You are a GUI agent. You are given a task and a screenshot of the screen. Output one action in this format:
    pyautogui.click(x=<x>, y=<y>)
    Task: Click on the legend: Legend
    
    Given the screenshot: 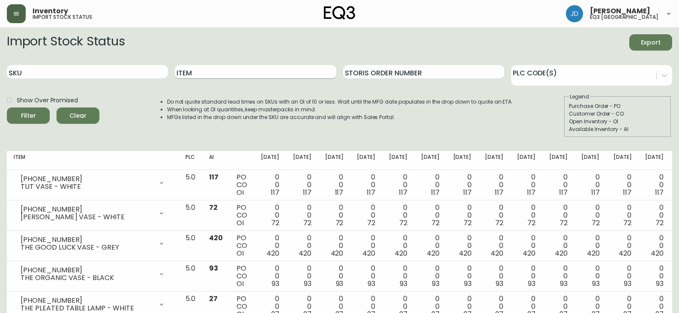 What is the action you would take?
    pyautogui.click(x=579, y=97)
    